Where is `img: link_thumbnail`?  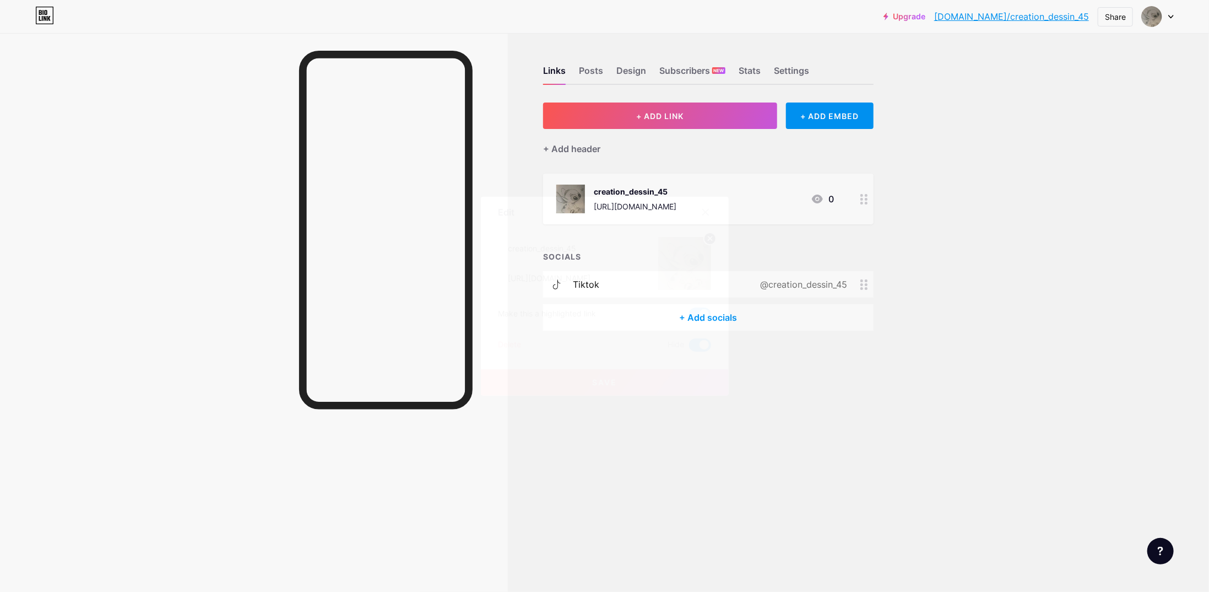
img: link_thumbnail is located at coordinates (685, 263).